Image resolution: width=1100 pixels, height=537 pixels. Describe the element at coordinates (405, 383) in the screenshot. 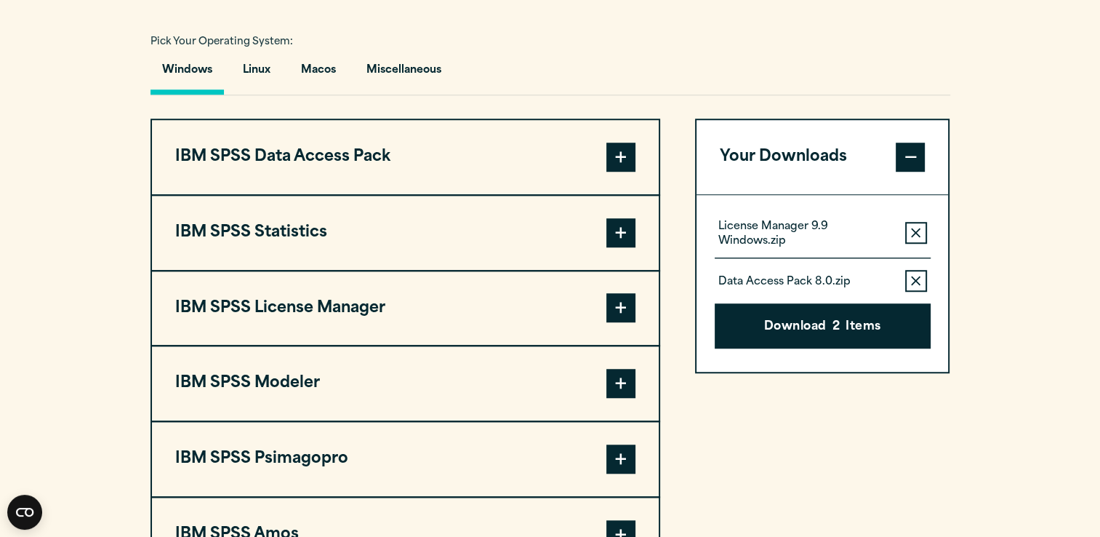

I see `button: IBM SPSS Modeler` at that location.